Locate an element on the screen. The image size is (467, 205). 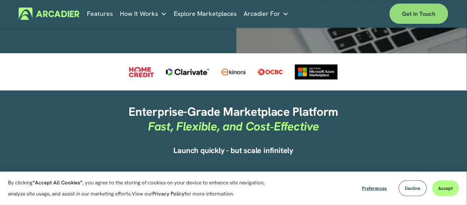
p: By clicking , you agree to the storing of cookies on your device to enhance site navigation, anal... is located at coordinates (137, 188).